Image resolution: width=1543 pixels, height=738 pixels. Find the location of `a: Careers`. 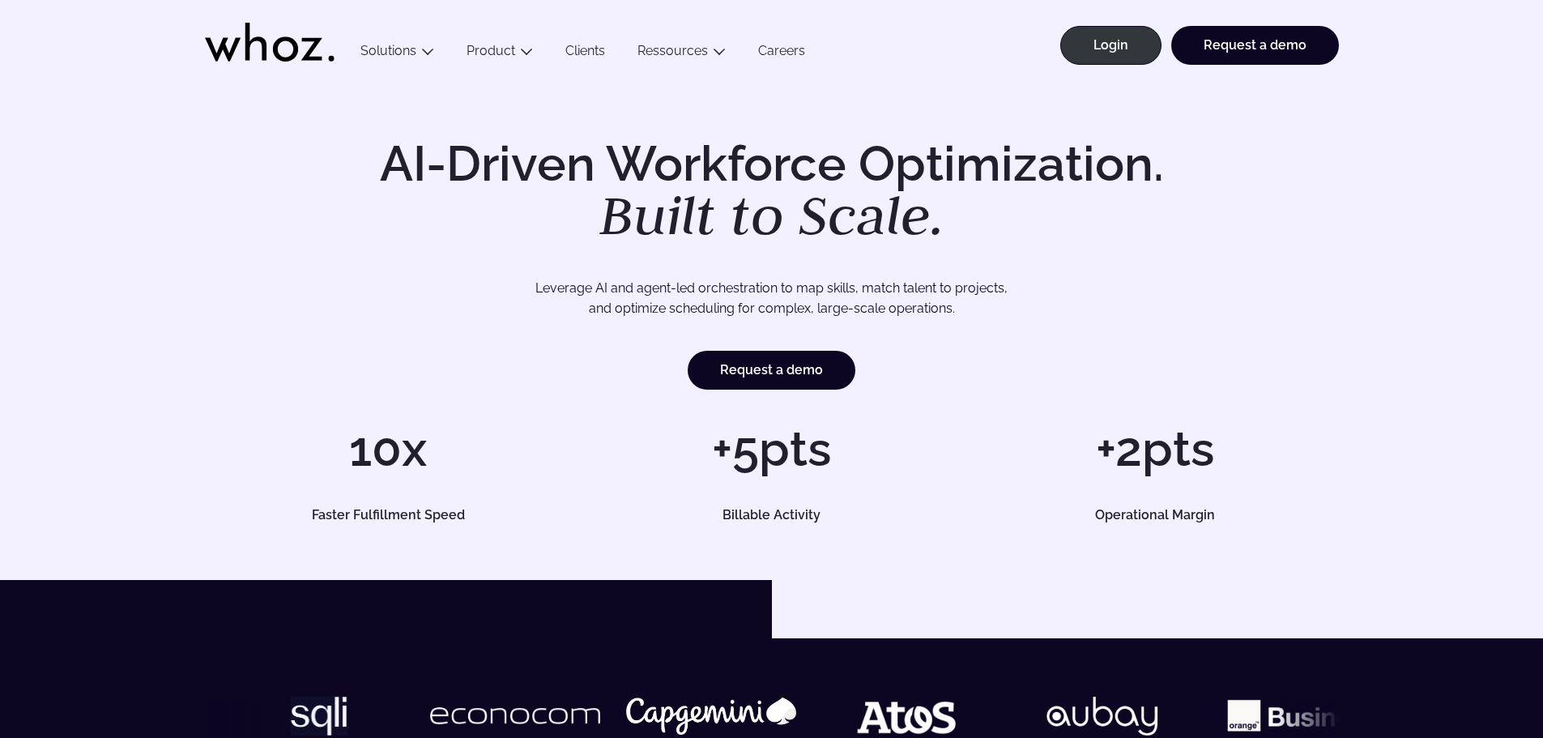

a: Careers is located at coordinates (782, 53).